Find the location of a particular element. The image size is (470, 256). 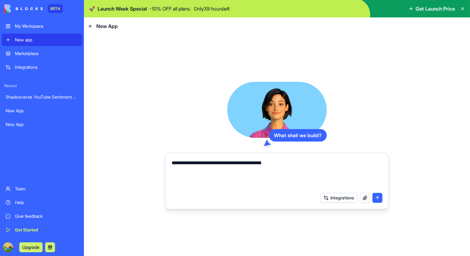

span: New App is located at coordinates (107, 26).